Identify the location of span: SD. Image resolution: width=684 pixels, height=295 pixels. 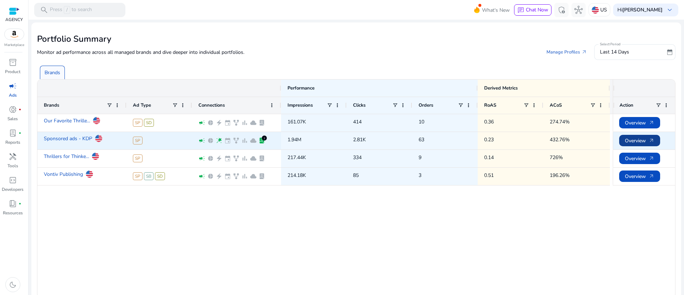
(160, 176).